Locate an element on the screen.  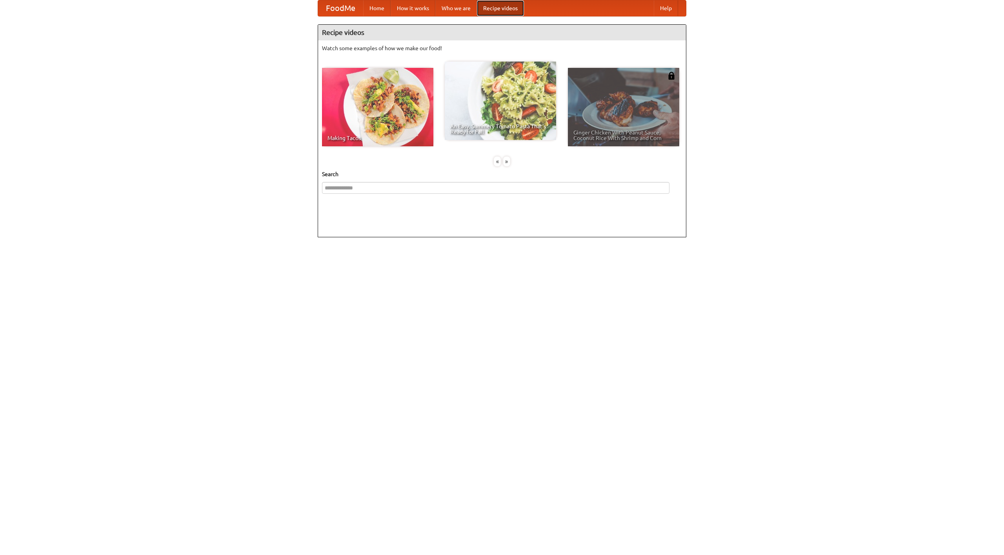
a: An Easy, Summery Tomato Pasta That's Ready for Fall is located at coordinates (500, 101).